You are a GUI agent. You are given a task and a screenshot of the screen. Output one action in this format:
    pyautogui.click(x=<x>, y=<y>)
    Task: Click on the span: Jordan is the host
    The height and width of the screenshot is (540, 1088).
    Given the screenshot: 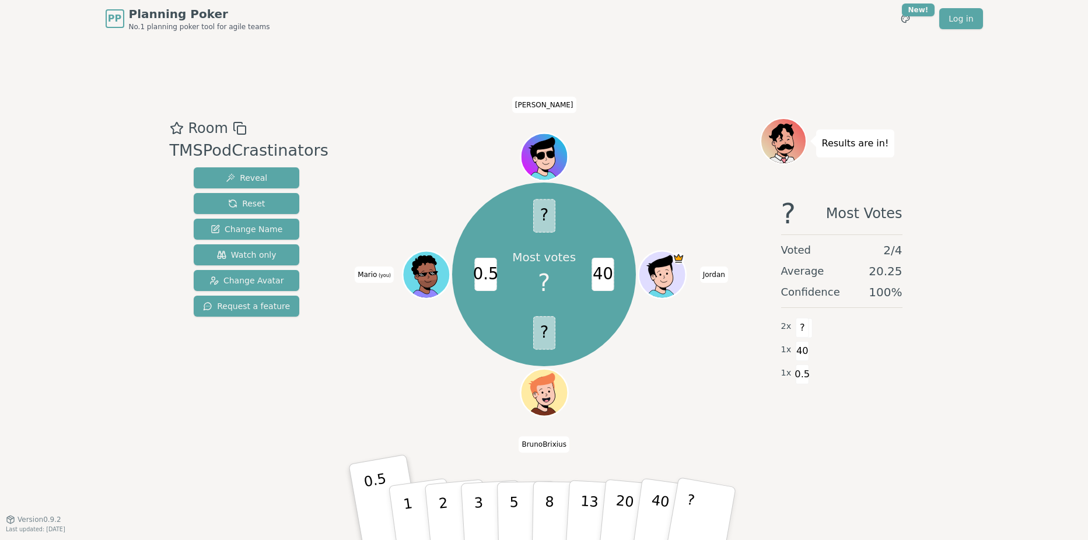 What is the action you would take?
    pyautogui.click(x=679, y=258)
    